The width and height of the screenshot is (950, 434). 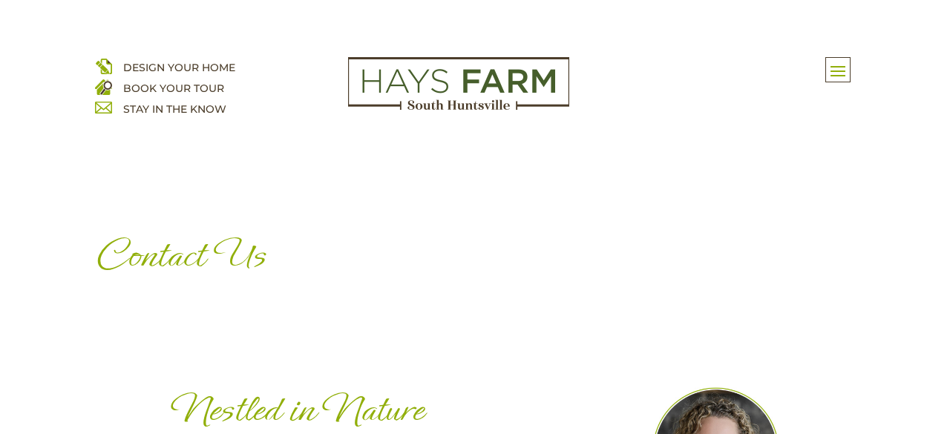 I want to click on a: STAY IN THE KNOW, so click(x=174, y=109).